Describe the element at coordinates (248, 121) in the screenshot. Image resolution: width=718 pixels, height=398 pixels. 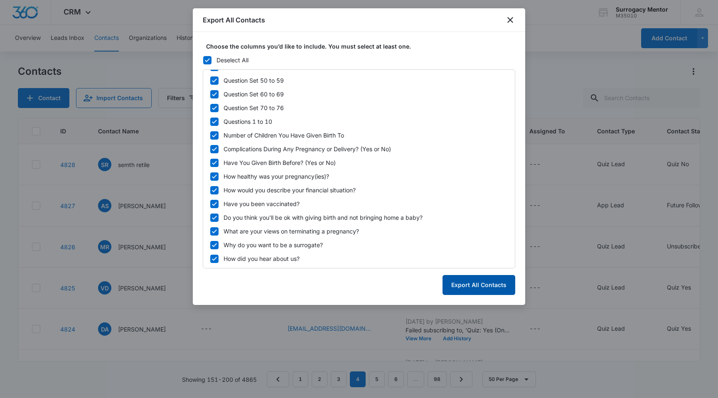
I see `div: Questions 1 to 10` at that location.